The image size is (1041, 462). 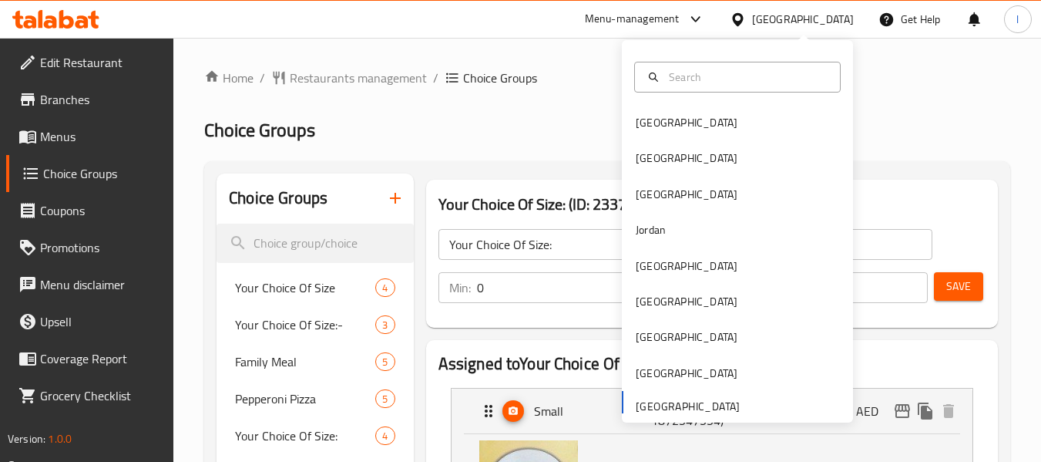 I want to click on div: Menu-management, so click(x=632, y=19).